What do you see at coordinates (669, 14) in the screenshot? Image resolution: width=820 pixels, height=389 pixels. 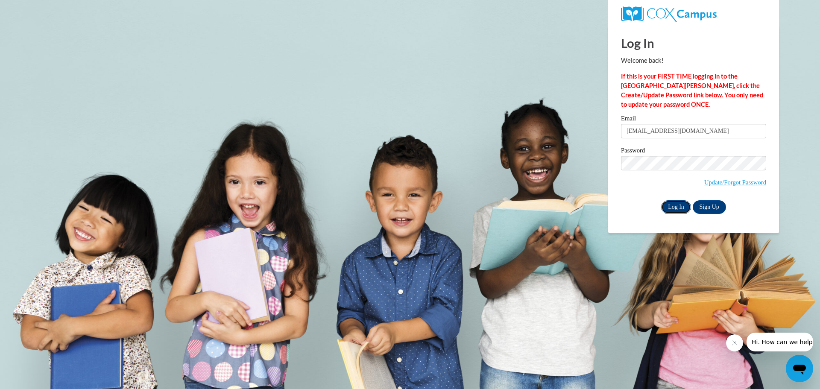 I see `img: COX Campus` at bounding box center [669, 14].